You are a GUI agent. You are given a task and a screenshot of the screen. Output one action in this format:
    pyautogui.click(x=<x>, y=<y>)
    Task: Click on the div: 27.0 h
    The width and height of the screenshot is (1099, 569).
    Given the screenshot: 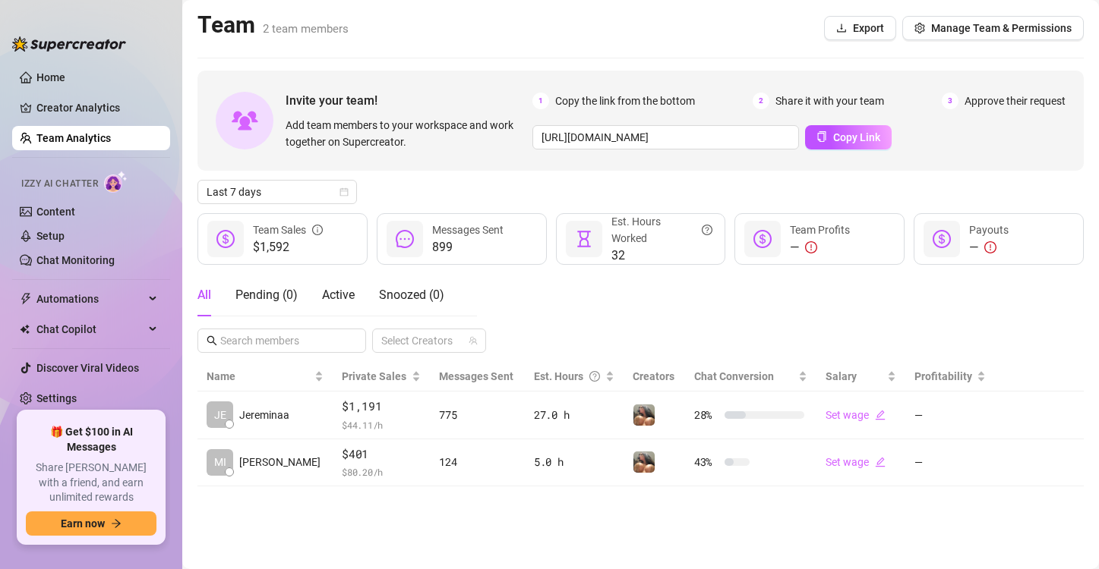 What is the action you would take?
    pyautogui.click(x=574, y=415)
    